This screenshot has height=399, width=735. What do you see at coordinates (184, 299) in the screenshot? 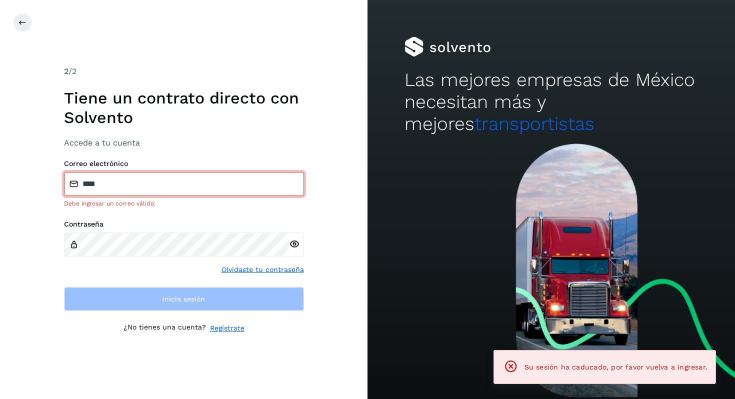
I see `button: Inicia sesión` at bounding box center [184, 299].